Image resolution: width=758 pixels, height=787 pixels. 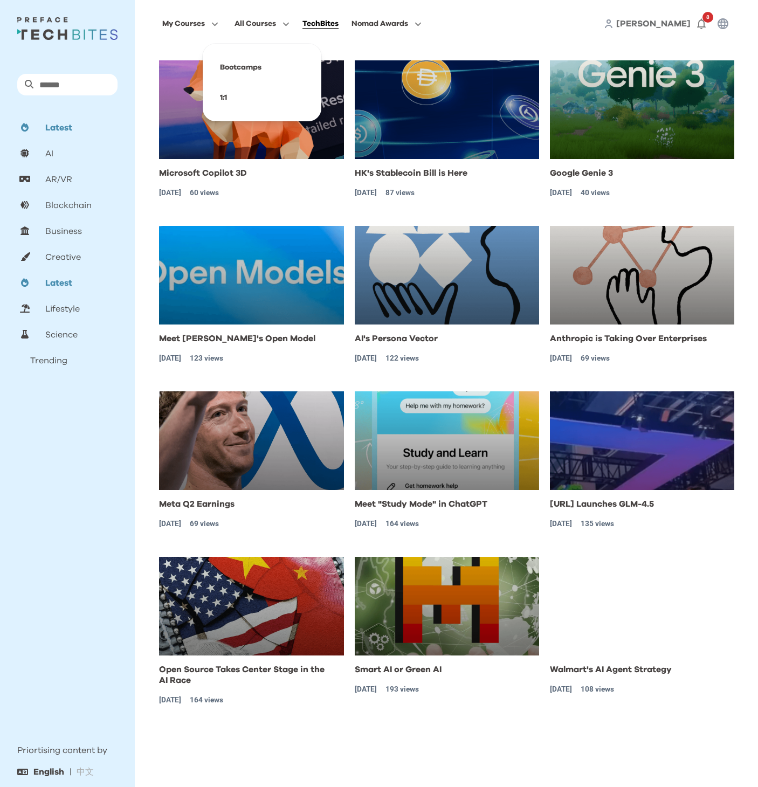 I want to click on button: AI's Persona Vector, so click(x=447, y=275).